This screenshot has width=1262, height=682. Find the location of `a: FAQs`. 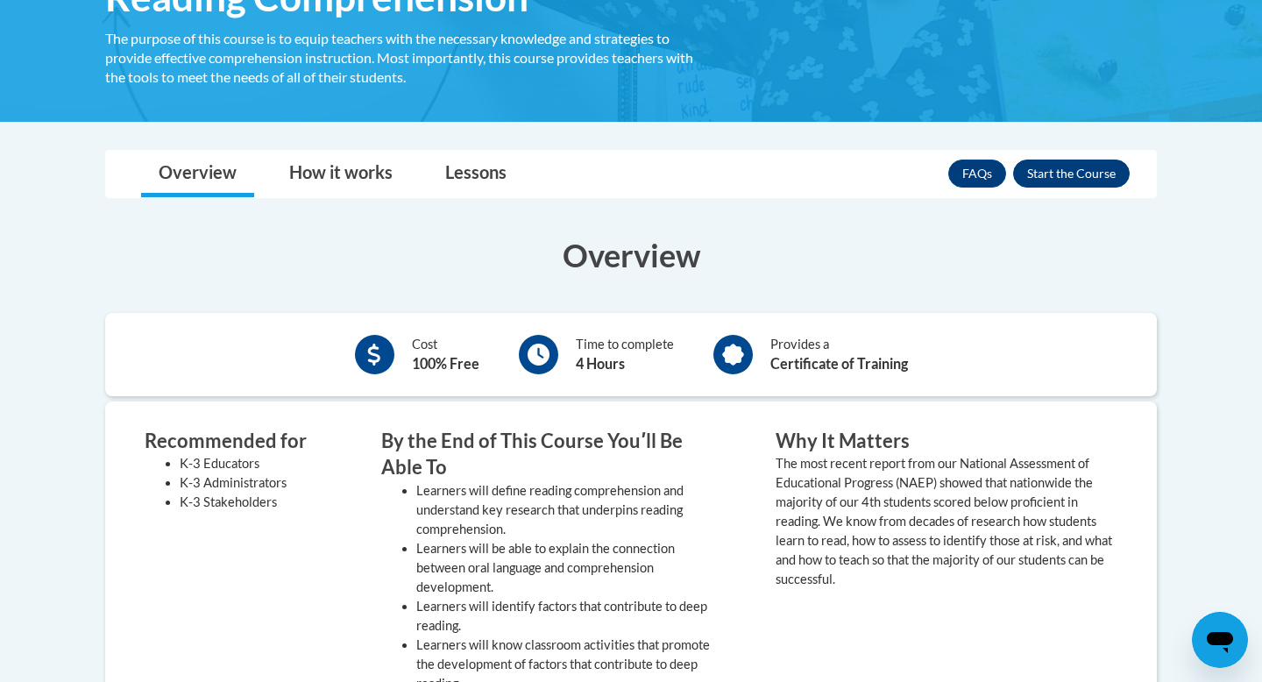

a: FAQs is located at coordinates (977, 174).